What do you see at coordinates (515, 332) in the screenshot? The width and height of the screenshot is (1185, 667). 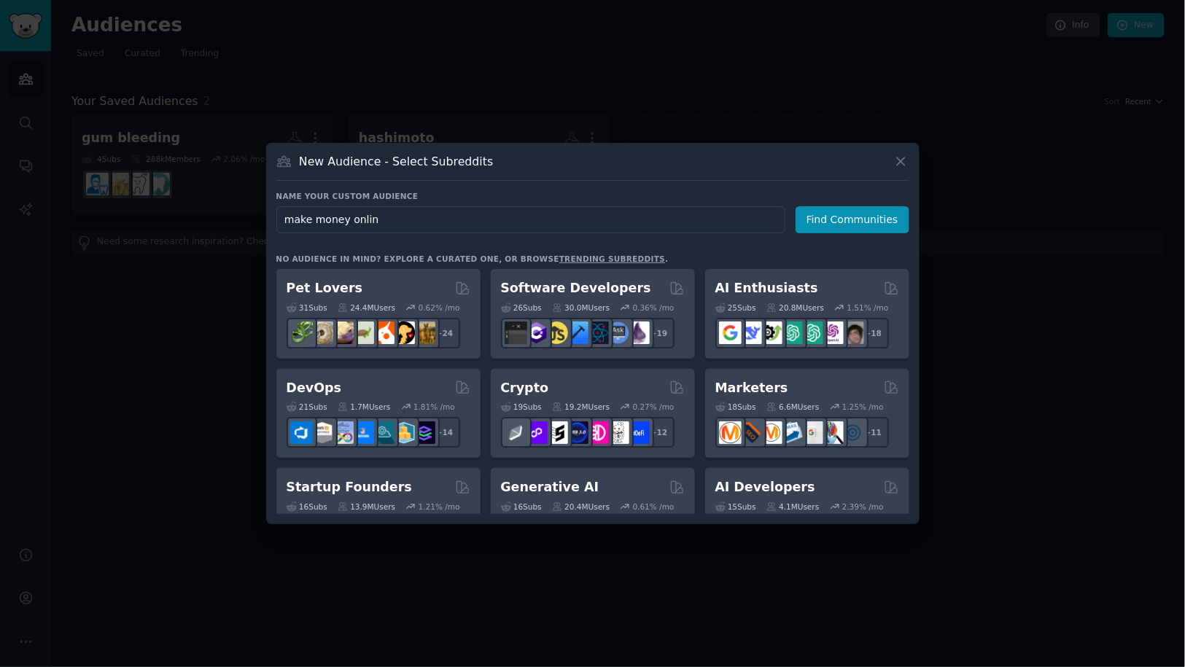 I see `img: software` at bounding box center [515, 332].